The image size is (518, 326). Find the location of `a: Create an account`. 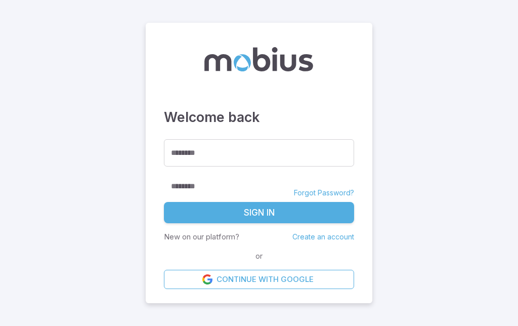

a: Create an account is located at coordinates (323, 236).